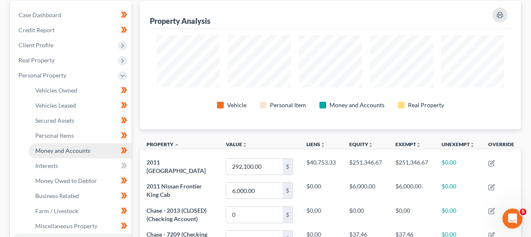 The height and width of the screenshot is (237, 531). Describe the element at coordinates (236, 144) in the screenshot. I see `a: Valueunfold_more` at that location.